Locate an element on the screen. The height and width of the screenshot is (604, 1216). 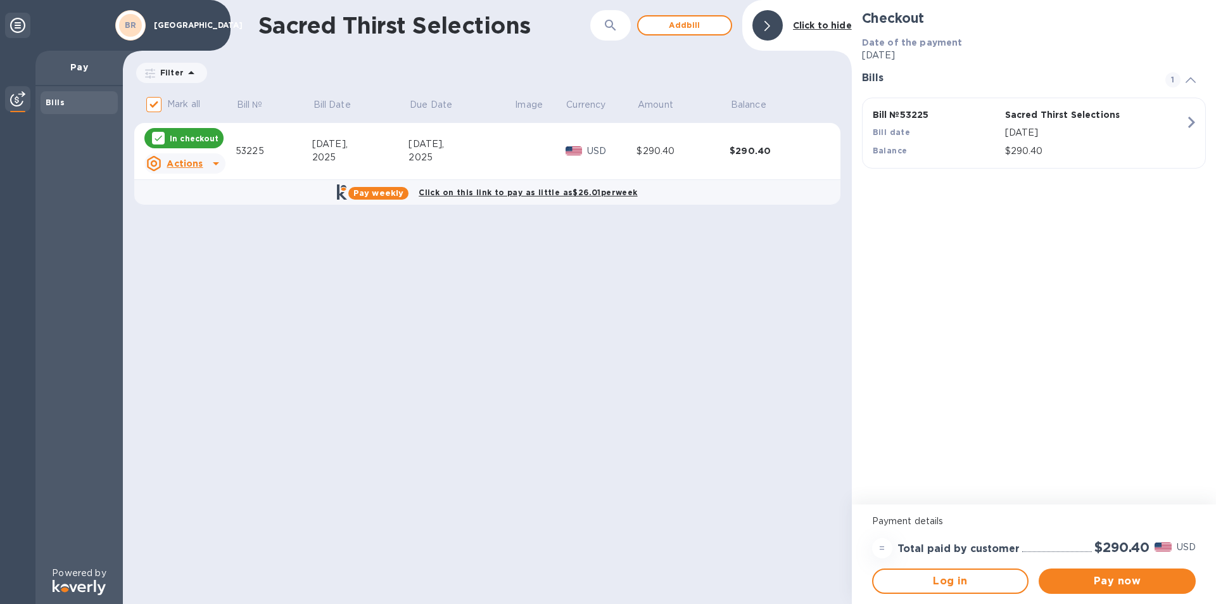
b: Click on this link to pay as little as $26.01 per week is located at coordinates (528, 192).